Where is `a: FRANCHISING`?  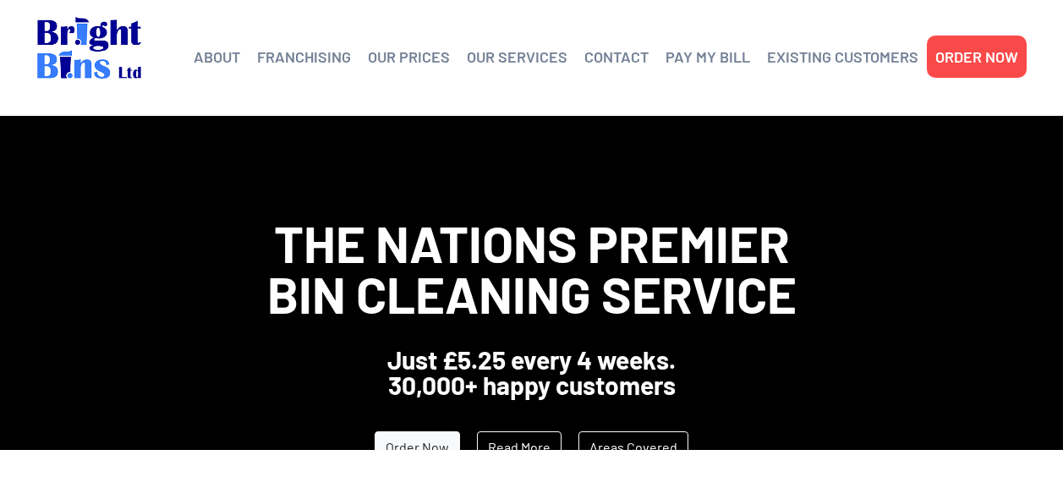 a: FRANCHISING is located at coordinates (304, 57).